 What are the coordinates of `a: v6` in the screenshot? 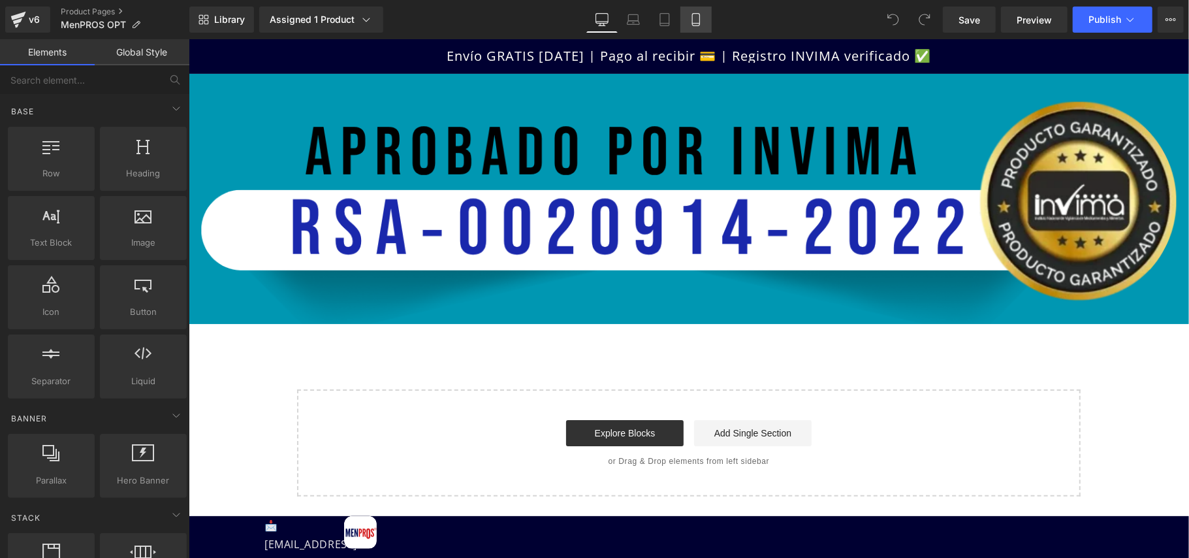 It's located at (27, 20).